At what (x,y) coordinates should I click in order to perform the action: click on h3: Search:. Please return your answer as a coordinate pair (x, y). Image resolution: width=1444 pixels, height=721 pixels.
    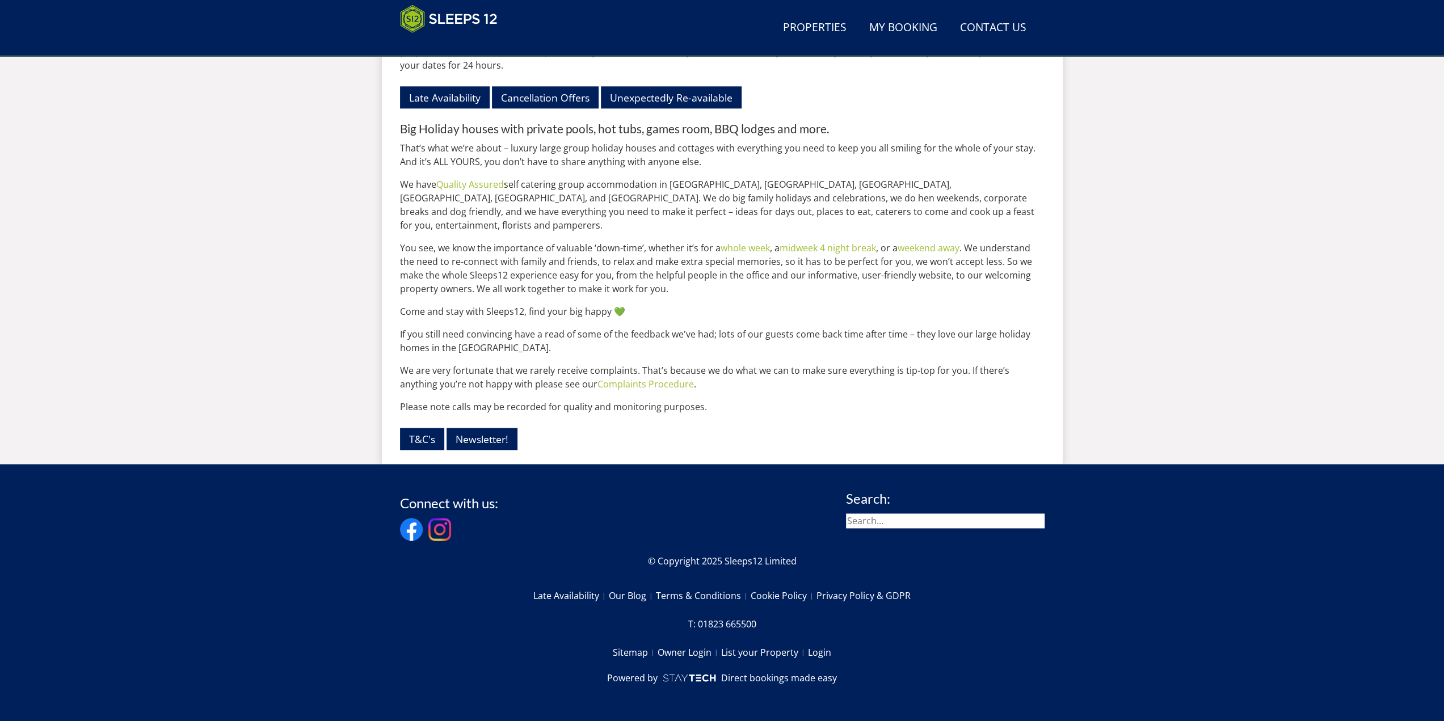
    Looking at the image, I should click on (945, 499).